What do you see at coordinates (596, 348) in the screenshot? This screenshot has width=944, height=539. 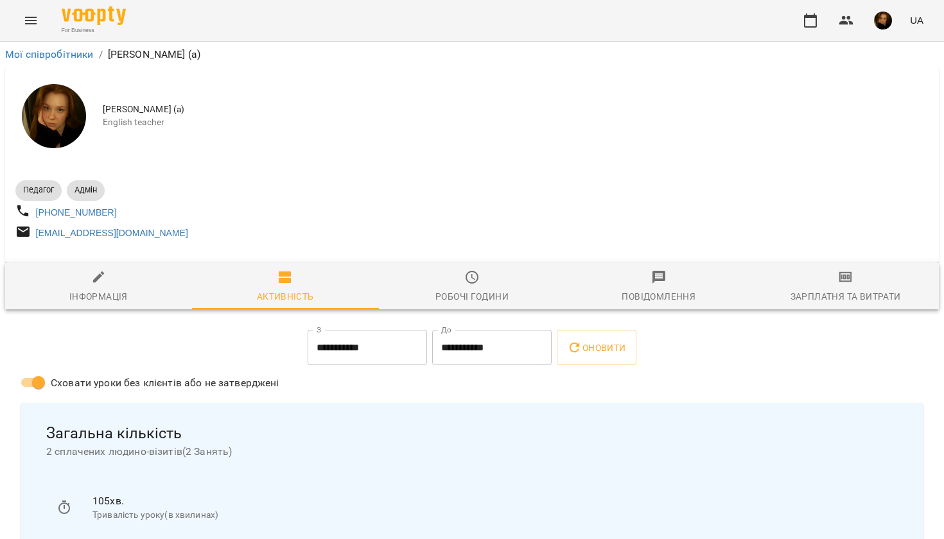 I see `span: Оновити` at bounding box center [596, 348].